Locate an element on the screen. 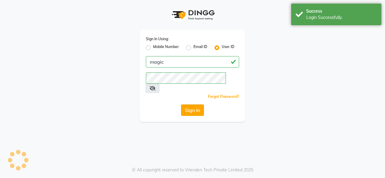 This screenshot has width=385, height=178. label: User ID is located at coordinates (228, 48).